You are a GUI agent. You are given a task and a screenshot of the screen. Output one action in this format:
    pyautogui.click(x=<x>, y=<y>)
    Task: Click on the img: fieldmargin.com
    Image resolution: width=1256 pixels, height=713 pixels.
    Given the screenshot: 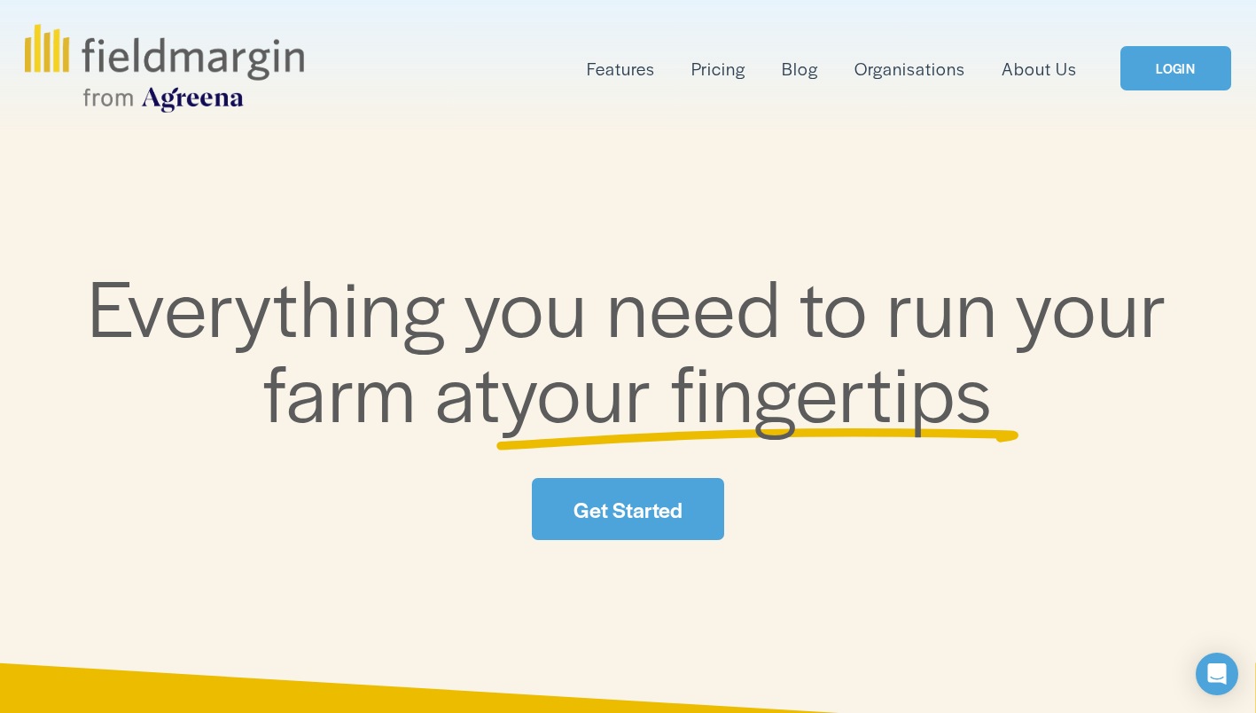 What is the action you would take?
    pyautogui.click(x=164, y=68)
    